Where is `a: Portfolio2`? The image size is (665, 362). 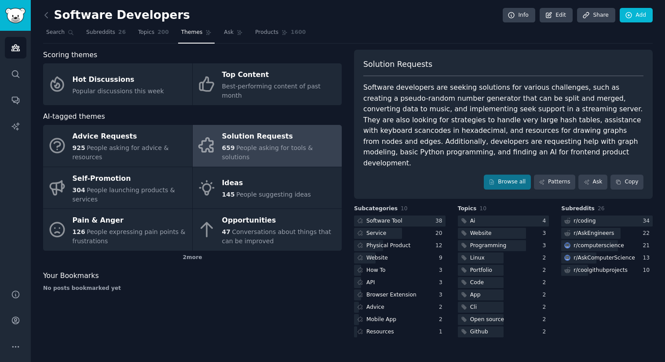
a: Portfolio2 is located at coordinates (504, 270).